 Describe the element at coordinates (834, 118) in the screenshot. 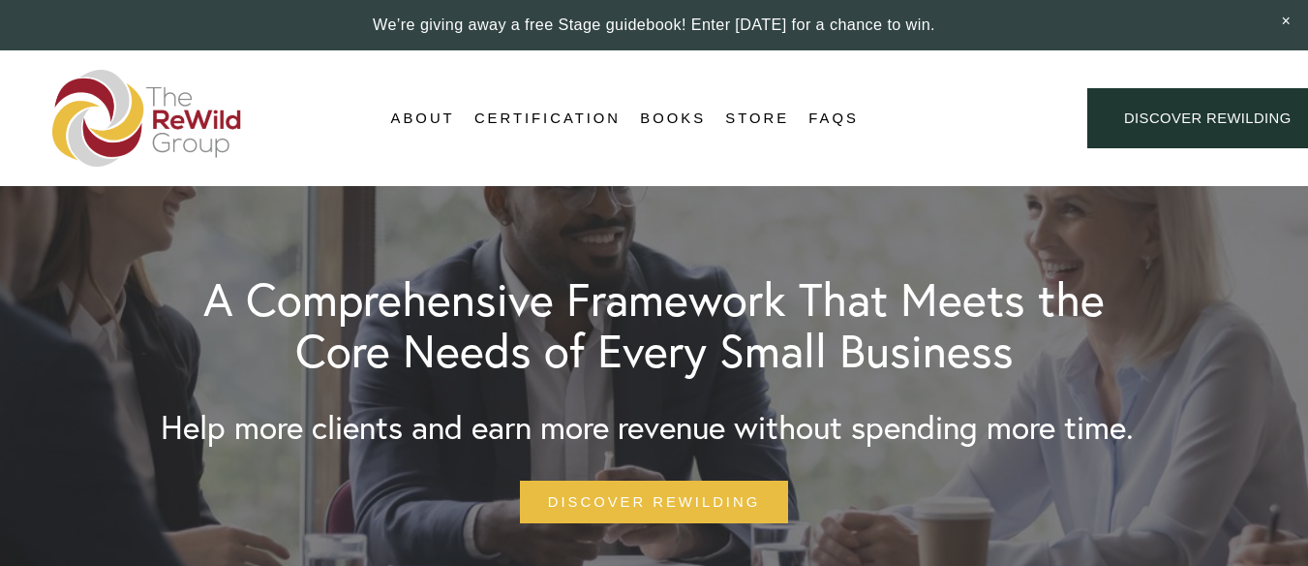

I see `a: FAQs` at that location.